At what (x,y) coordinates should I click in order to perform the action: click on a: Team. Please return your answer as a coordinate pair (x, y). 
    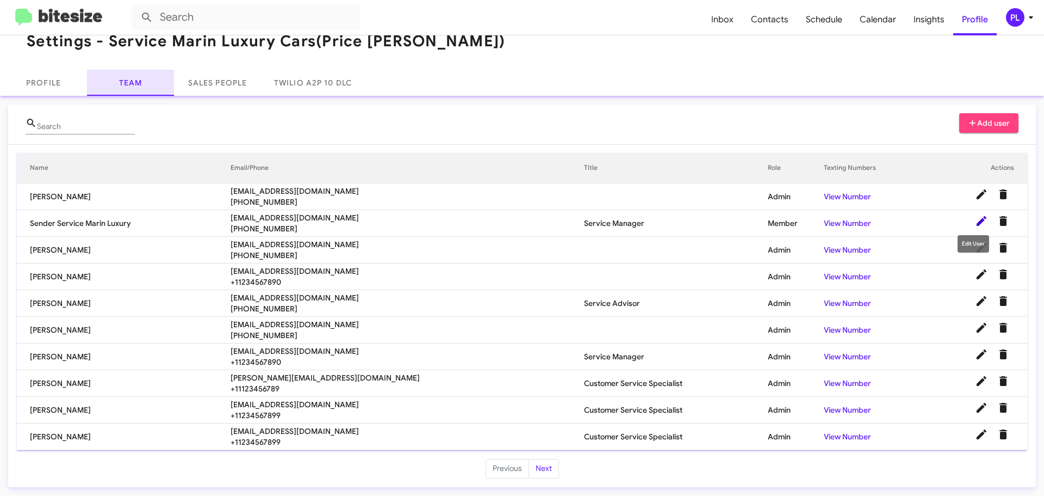
    Looking at the image, I should click on (131, 83).